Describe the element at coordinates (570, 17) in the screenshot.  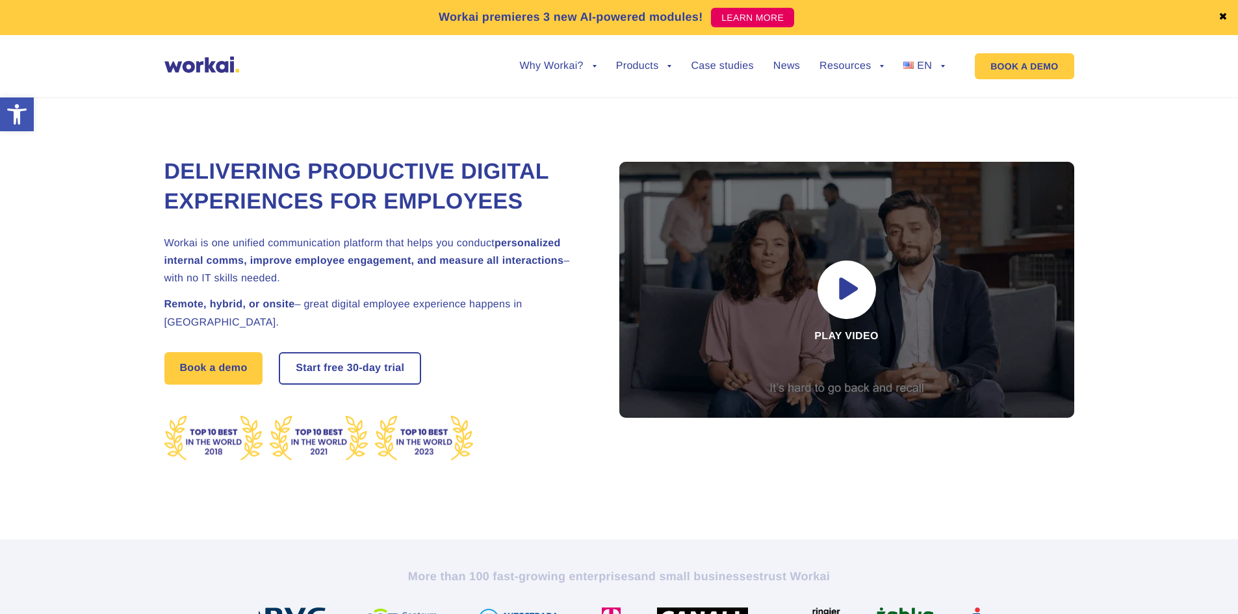
I see `p: Workai premieres 3 new AI-powered modules!` at that location.